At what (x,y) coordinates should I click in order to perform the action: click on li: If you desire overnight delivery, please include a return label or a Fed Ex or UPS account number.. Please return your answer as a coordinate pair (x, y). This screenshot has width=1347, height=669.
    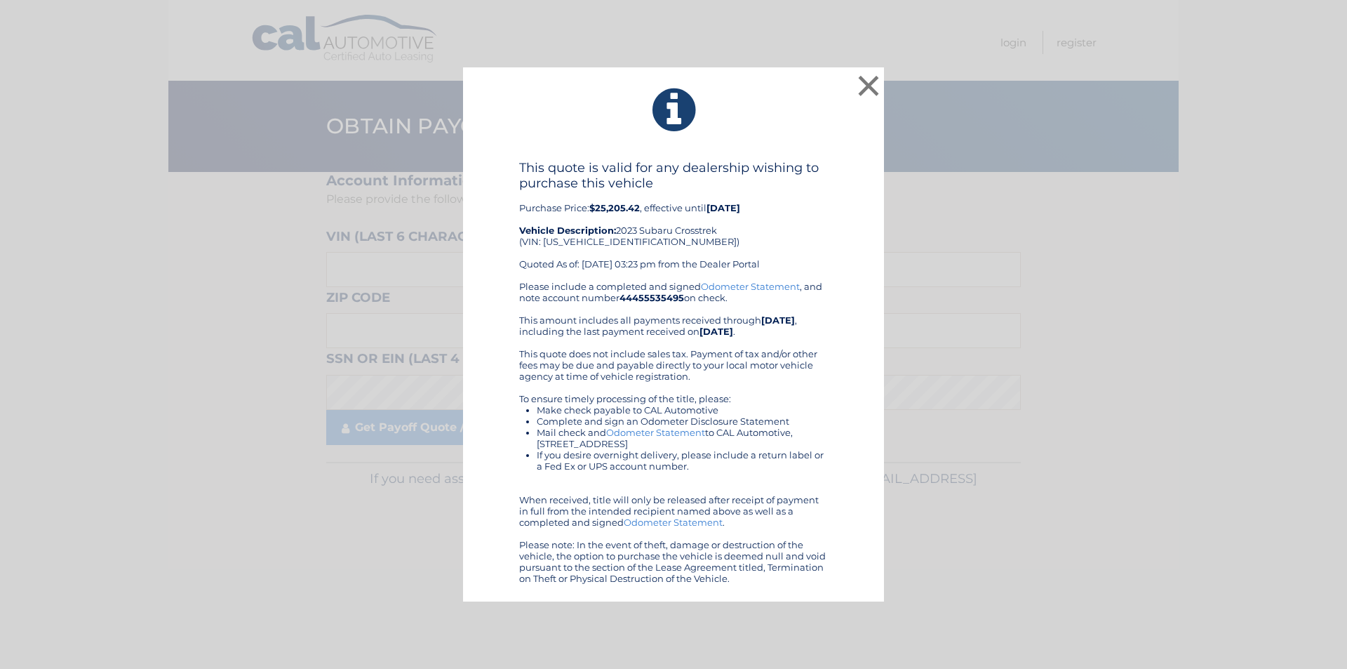
    Looking at the image, I should click on (682, 460).